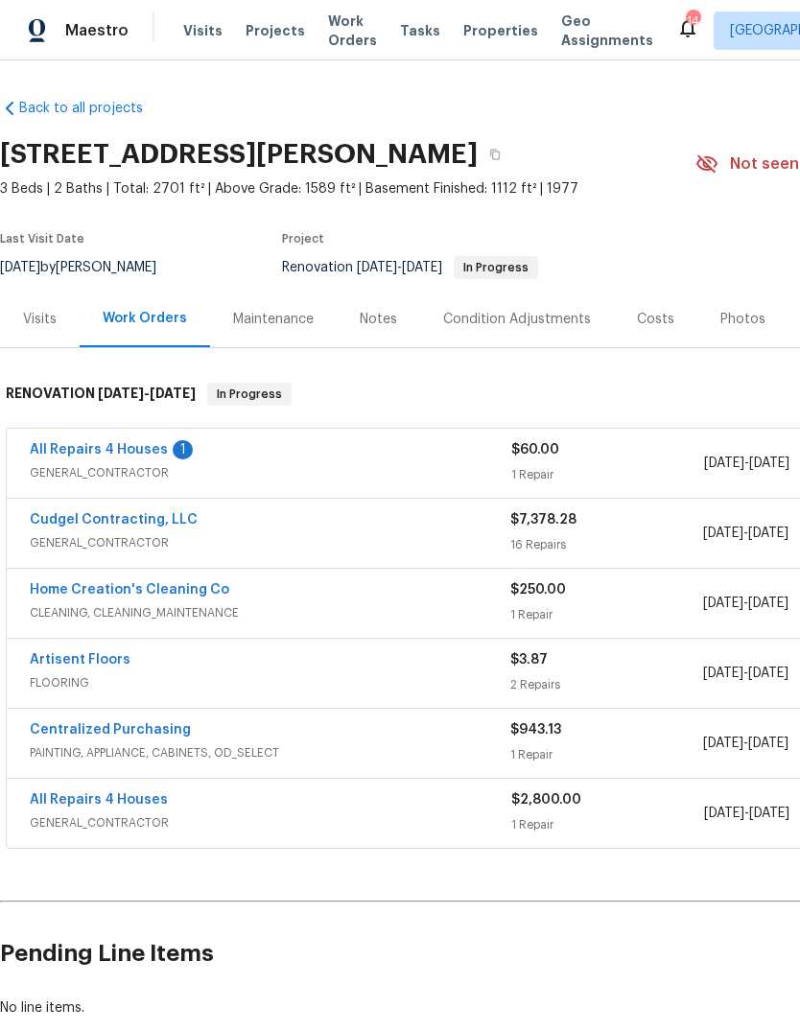 The height and width of the screenshot is (1031, 800). Describe the element at coordinates (303, 239) in the screenshot. I see `span: Project` at that location.